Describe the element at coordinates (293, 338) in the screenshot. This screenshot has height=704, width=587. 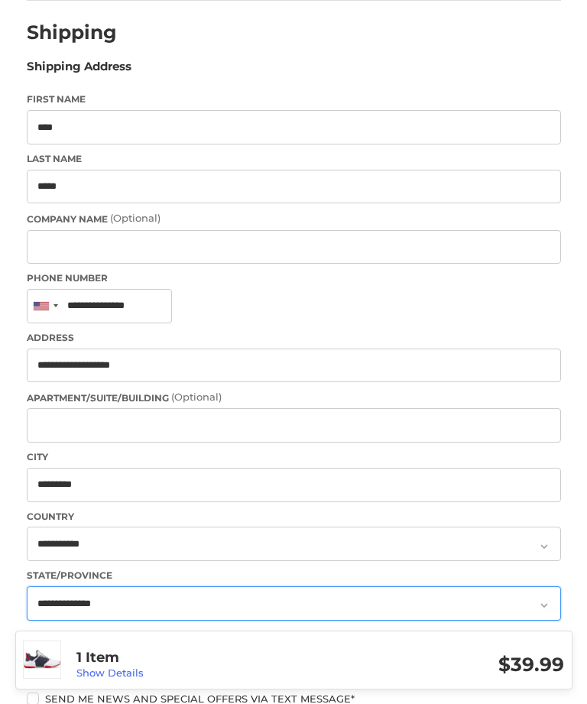
I see `label: Address` at that location.